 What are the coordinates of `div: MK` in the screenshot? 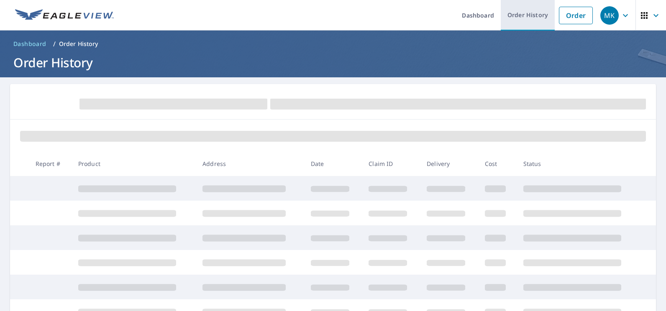 It's located at (610, 15).